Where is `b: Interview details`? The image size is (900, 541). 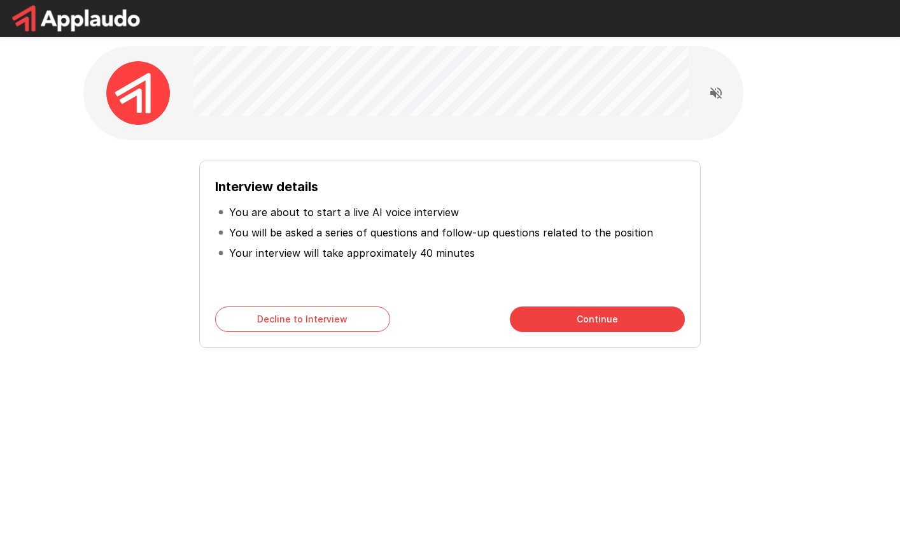 b: Interview details is located at coordinates (267, 187).